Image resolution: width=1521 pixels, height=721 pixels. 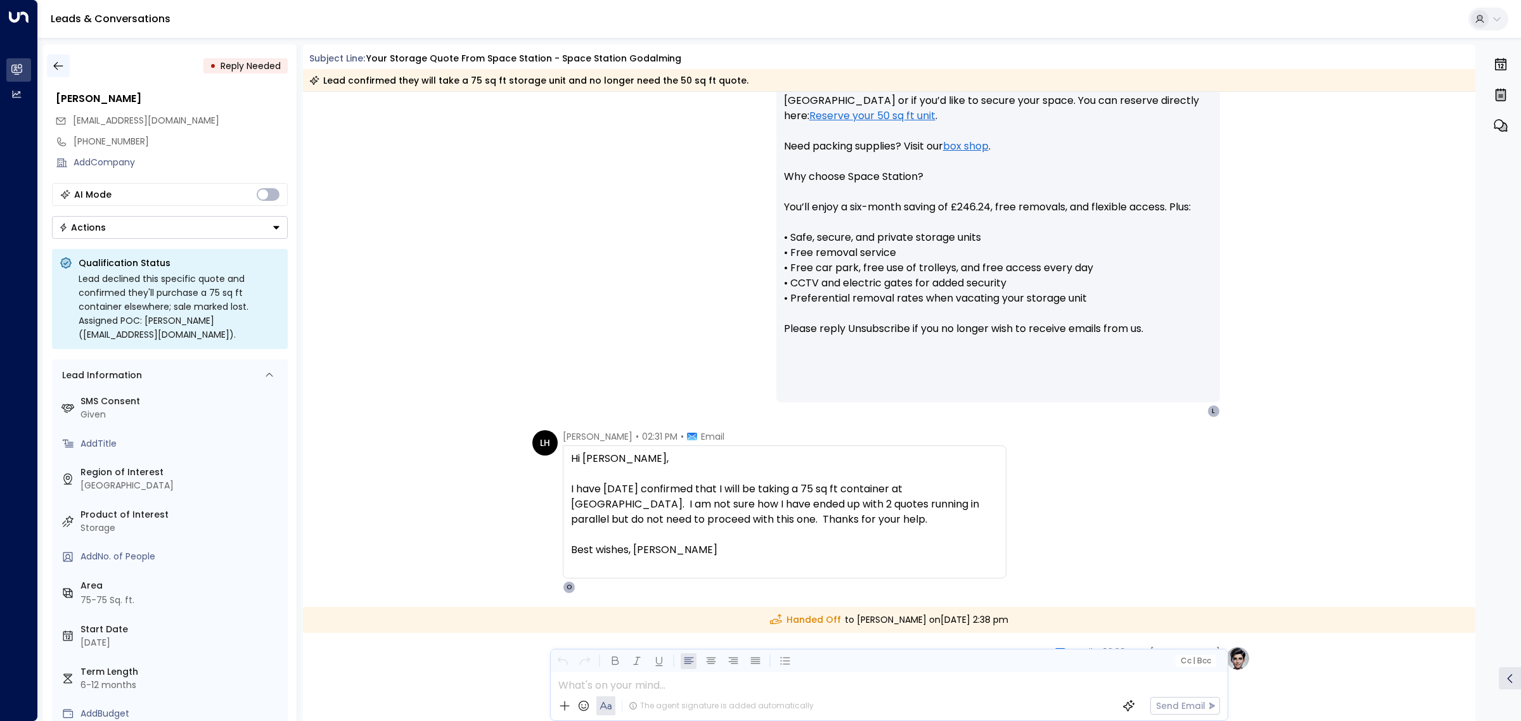 I want to click on span: Reply Needed, so click(x=250, y=66).